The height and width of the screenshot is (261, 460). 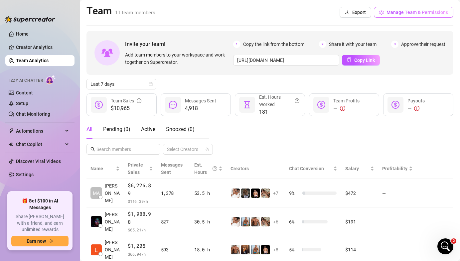 What do you see at coordinates (57, 45) in the screenshot?
I see `div: $1,603 -$561 ​` at bounding box center [57, 45].